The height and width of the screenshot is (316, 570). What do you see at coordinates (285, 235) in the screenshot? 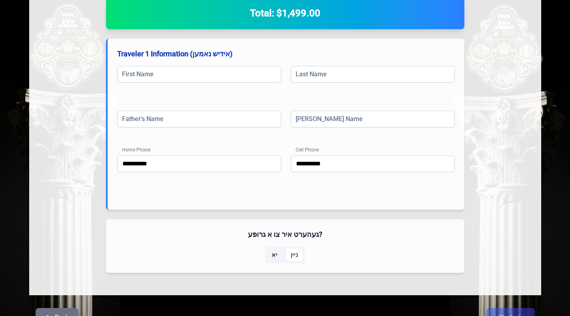
I see `h4: ?געהערט איר צו א גרופע` at bounding box center [285, 235].